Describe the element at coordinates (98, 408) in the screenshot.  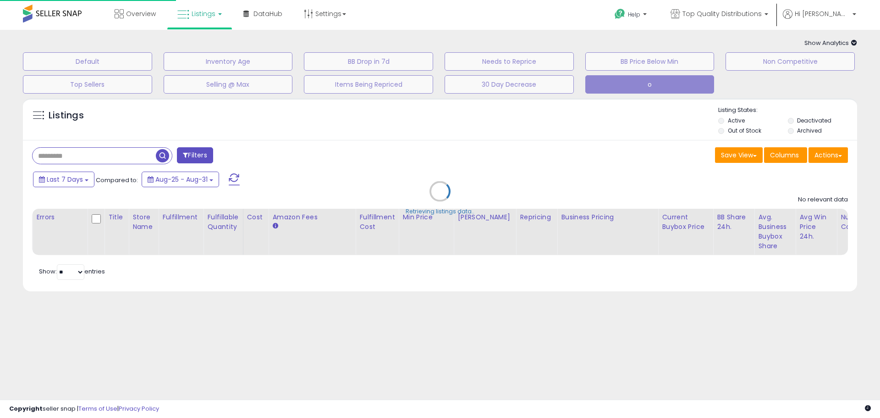
I see `a: Terms of Use` at that location.